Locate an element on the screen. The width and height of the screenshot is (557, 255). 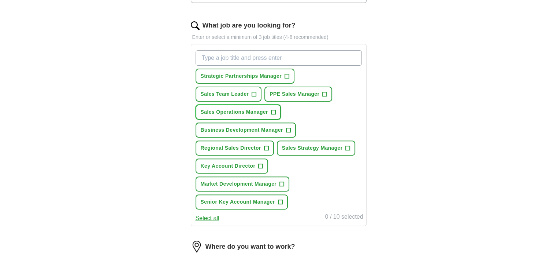
button: Regional Sales Director is located at coordinates (235, 148).